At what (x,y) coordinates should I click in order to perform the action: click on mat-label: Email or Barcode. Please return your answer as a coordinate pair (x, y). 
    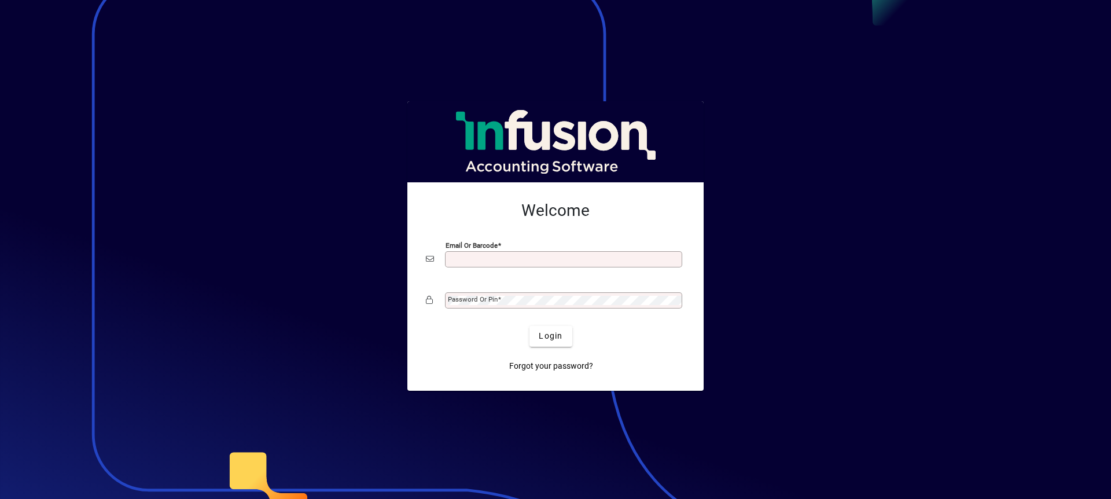
    Looking at the image, I should click on (471, 245).